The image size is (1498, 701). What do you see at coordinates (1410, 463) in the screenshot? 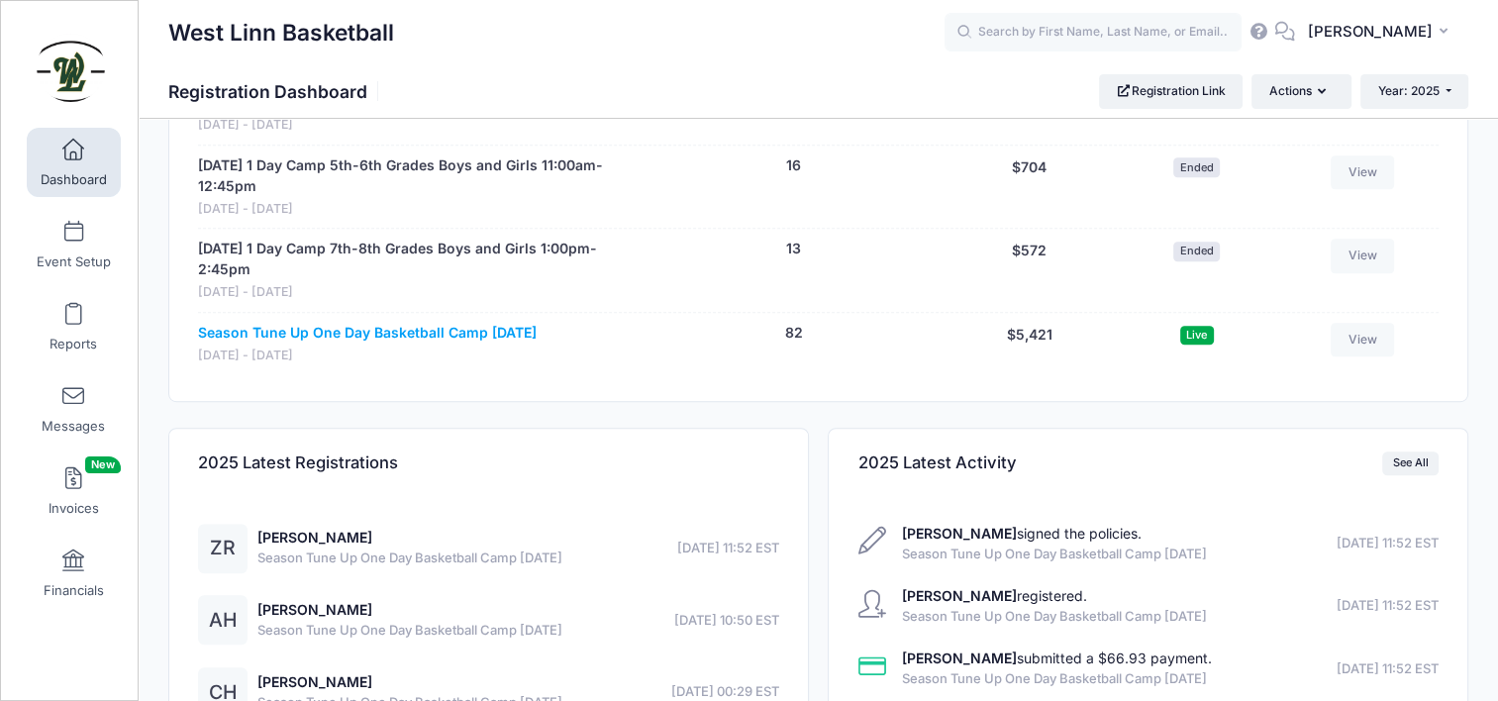
I see `a: See All` at bounding box center [1410, 463].